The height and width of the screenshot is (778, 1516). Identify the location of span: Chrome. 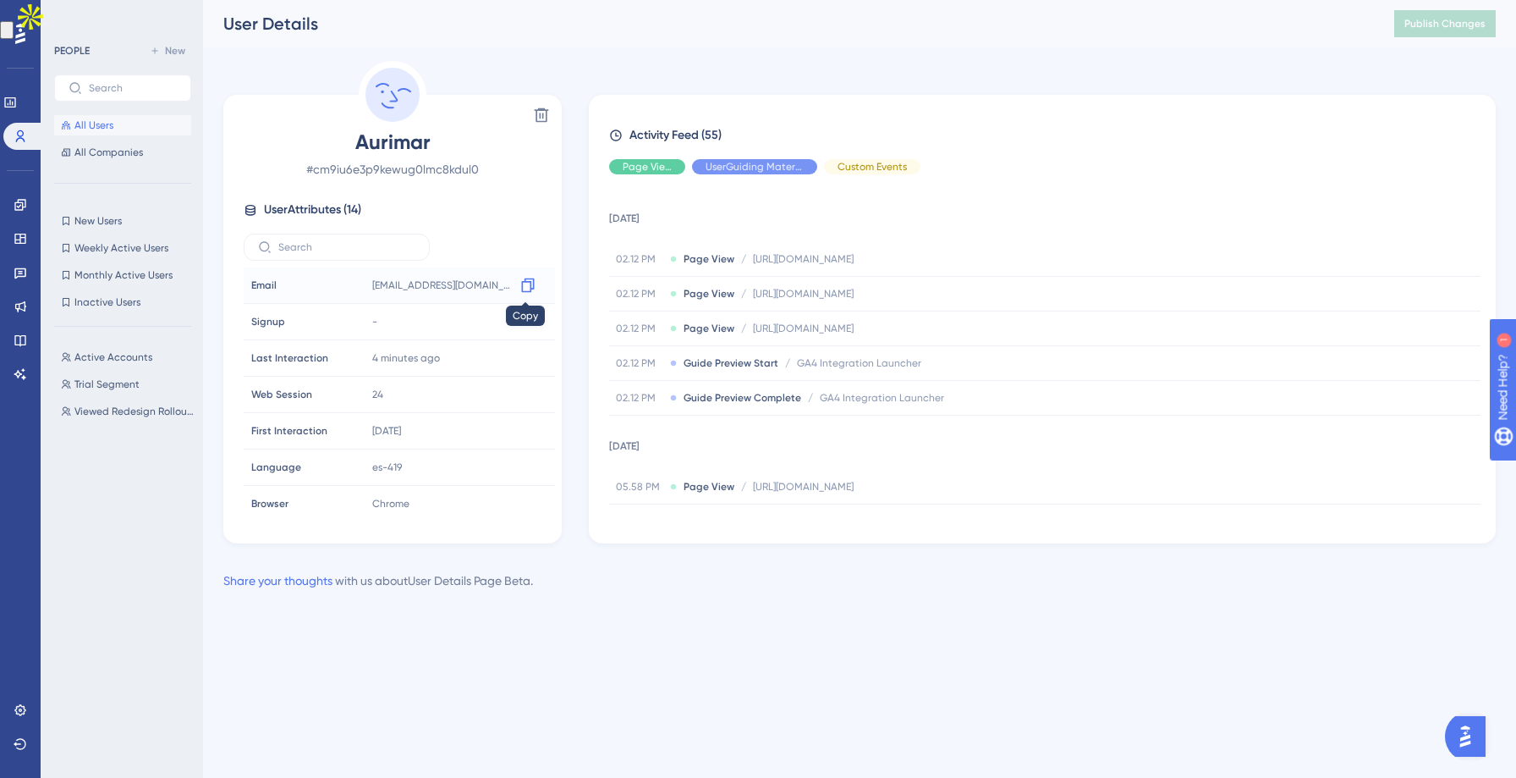
(391, 503).